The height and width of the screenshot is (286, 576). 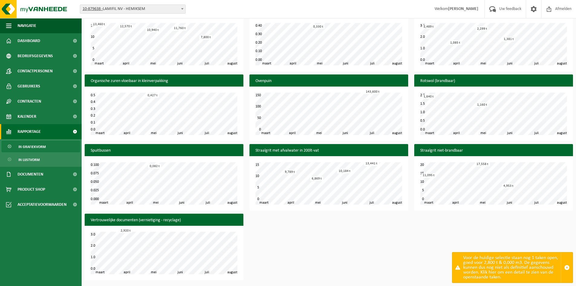 What do you see at coordinates (35, 71) in the screenshot?
I see `span: Contactpersonen` at bounding box center [35, 71].